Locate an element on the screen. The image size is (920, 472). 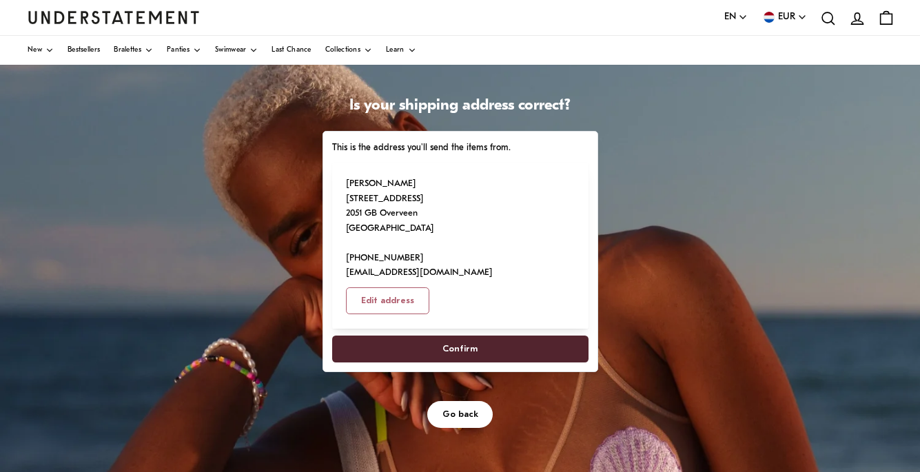
a: Learn is located at coordinates (401, 50).